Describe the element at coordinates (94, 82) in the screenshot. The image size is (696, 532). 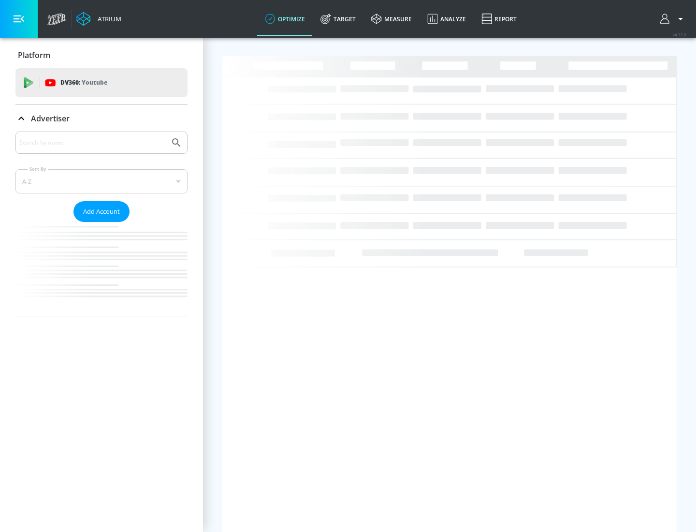
I see `p: Youtube` at that location.